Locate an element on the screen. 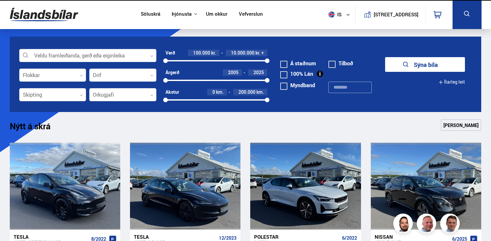  span: 2025 is located at coordinates (259, 72).